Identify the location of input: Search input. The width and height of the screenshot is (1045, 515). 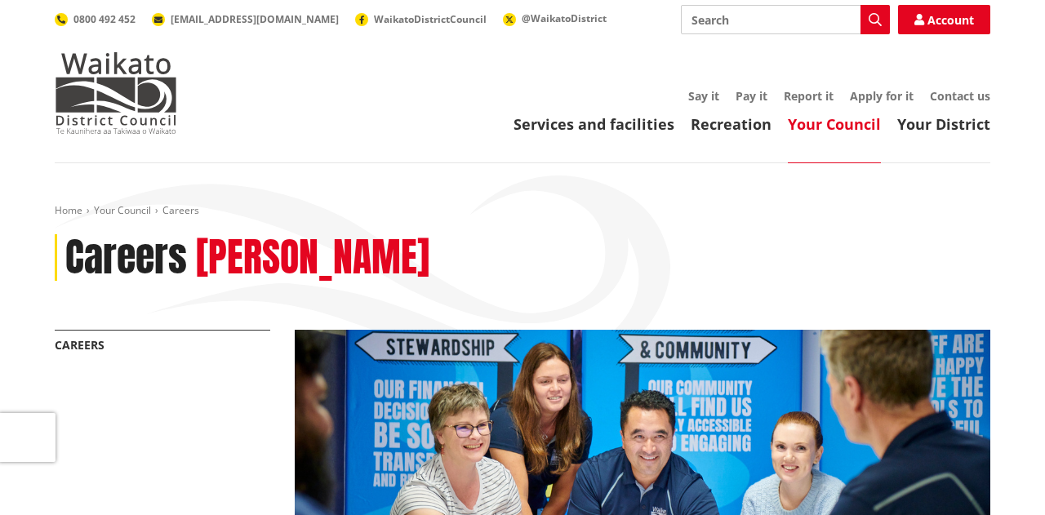
(786, 20).